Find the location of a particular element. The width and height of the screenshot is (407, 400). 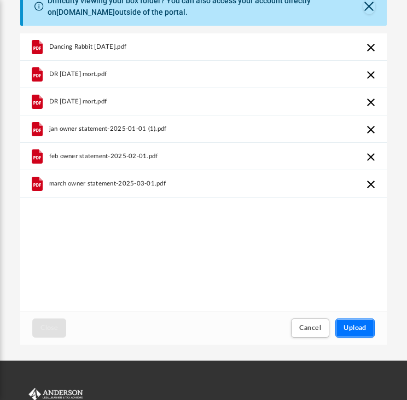

button: Upload is located at coordinates (355, 327).